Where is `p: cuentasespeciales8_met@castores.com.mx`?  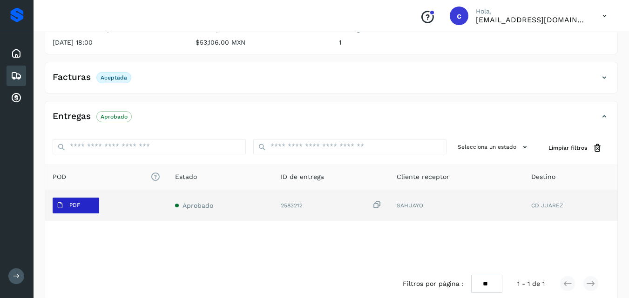
p: cuentasespeciales8_met@castores.com.mx is located at coordinates (532, 20).